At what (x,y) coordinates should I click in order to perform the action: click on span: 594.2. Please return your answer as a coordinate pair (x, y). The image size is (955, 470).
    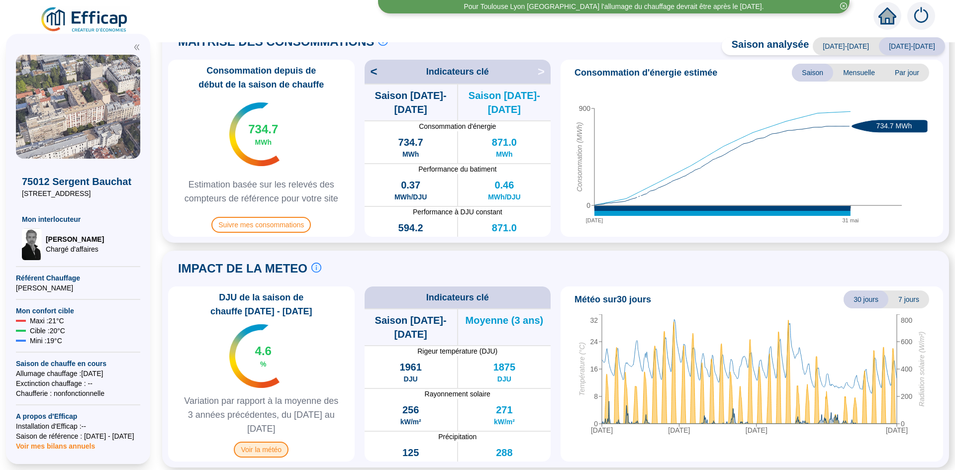
    Looking at the image, I should click on (411, 228).